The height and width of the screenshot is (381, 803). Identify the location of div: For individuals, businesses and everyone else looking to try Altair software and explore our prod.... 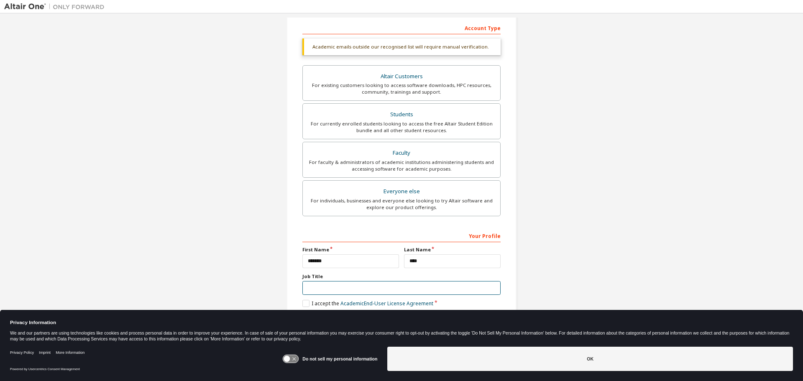
(401, 204).